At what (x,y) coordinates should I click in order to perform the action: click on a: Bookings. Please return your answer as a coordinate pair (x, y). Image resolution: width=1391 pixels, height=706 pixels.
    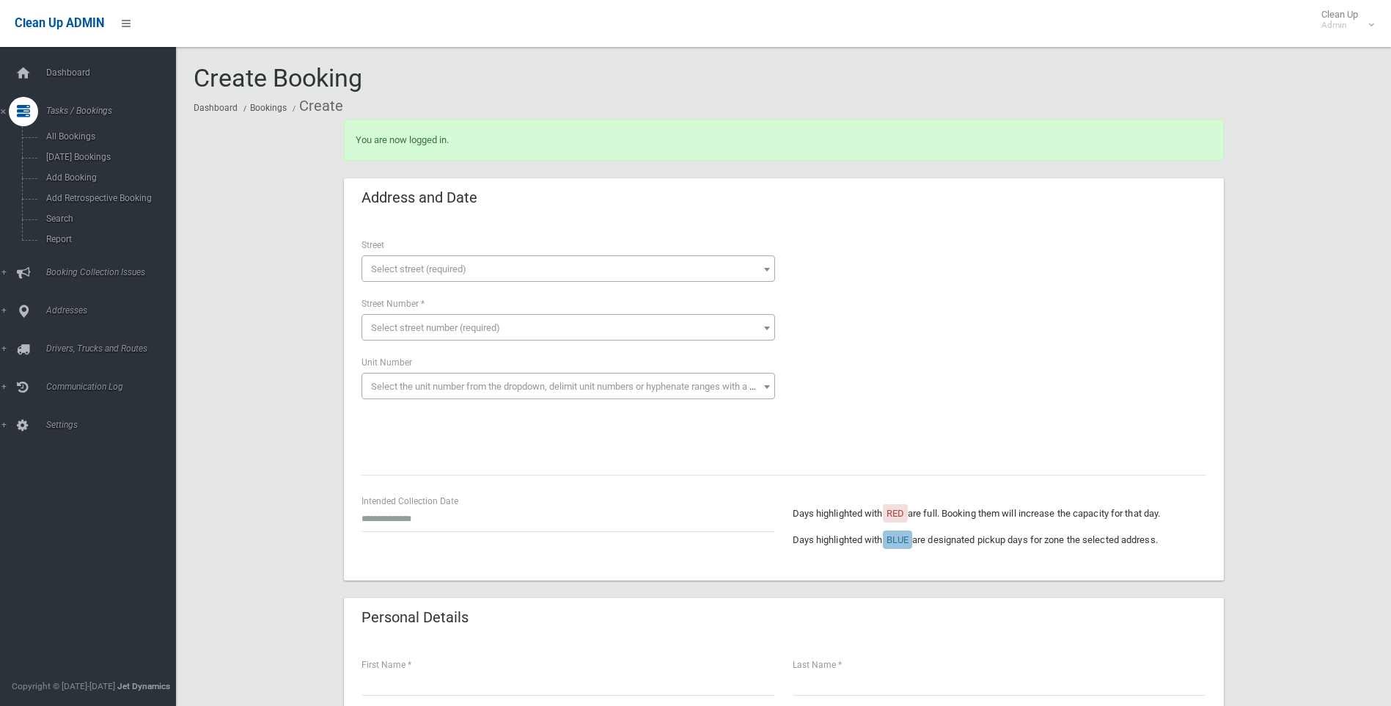
    Looking at the image, I should click on (268, 108).